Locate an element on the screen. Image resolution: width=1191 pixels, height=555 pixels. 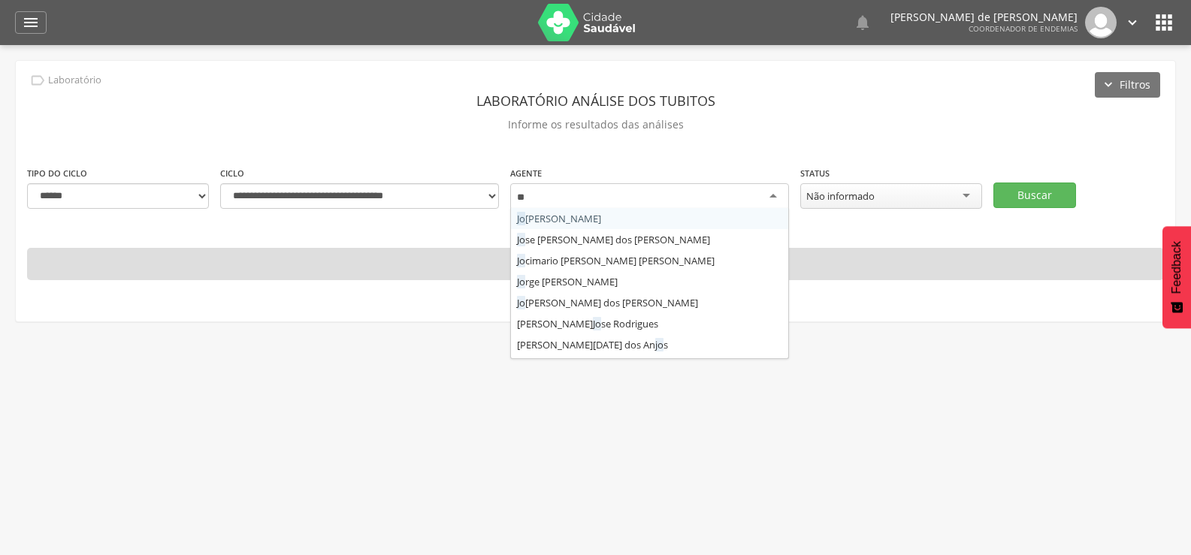
span: jo is located at coordinates (659, 345).